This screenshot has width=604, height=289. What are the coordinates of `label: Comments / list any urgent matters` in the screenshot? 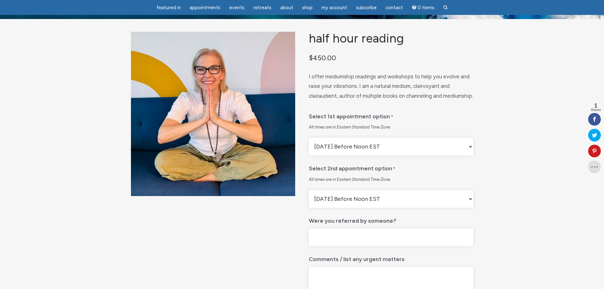 It's located at (357, 258).